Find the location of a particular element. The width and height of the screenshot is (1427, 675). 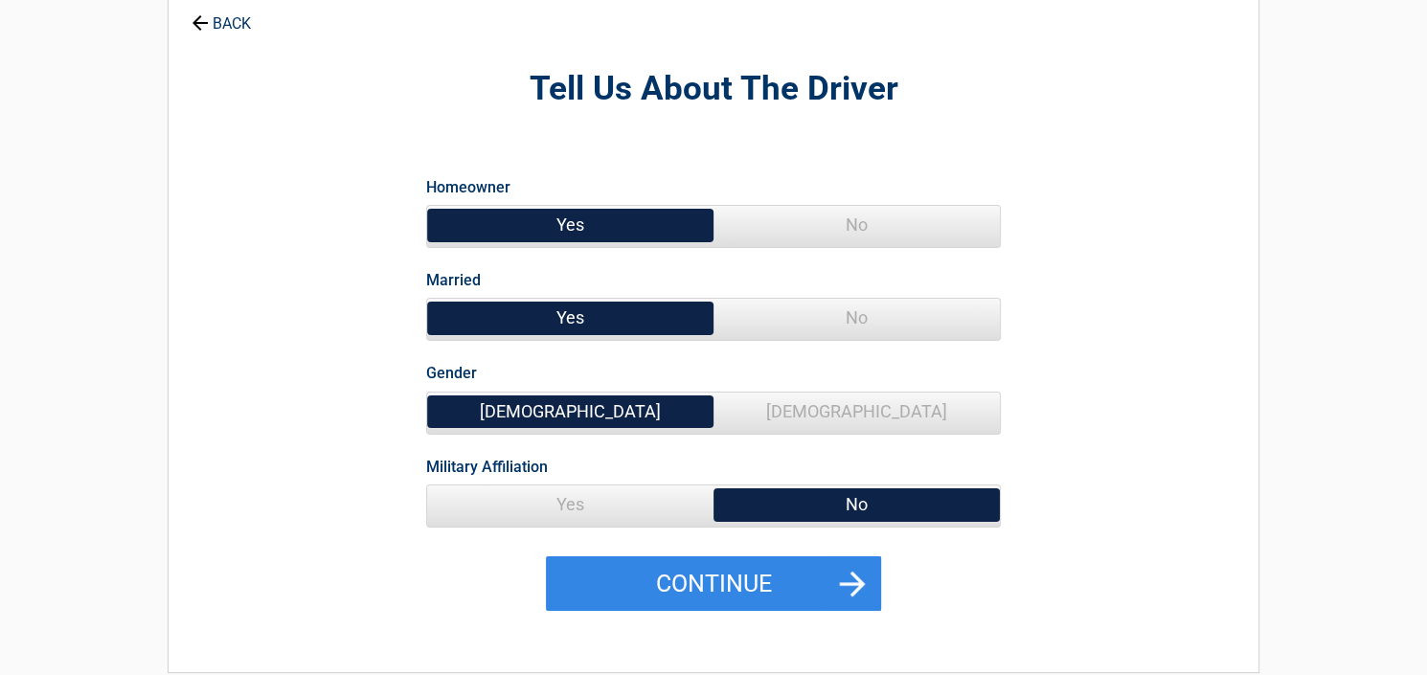

button: Continue is located at coordinates (713, 584).